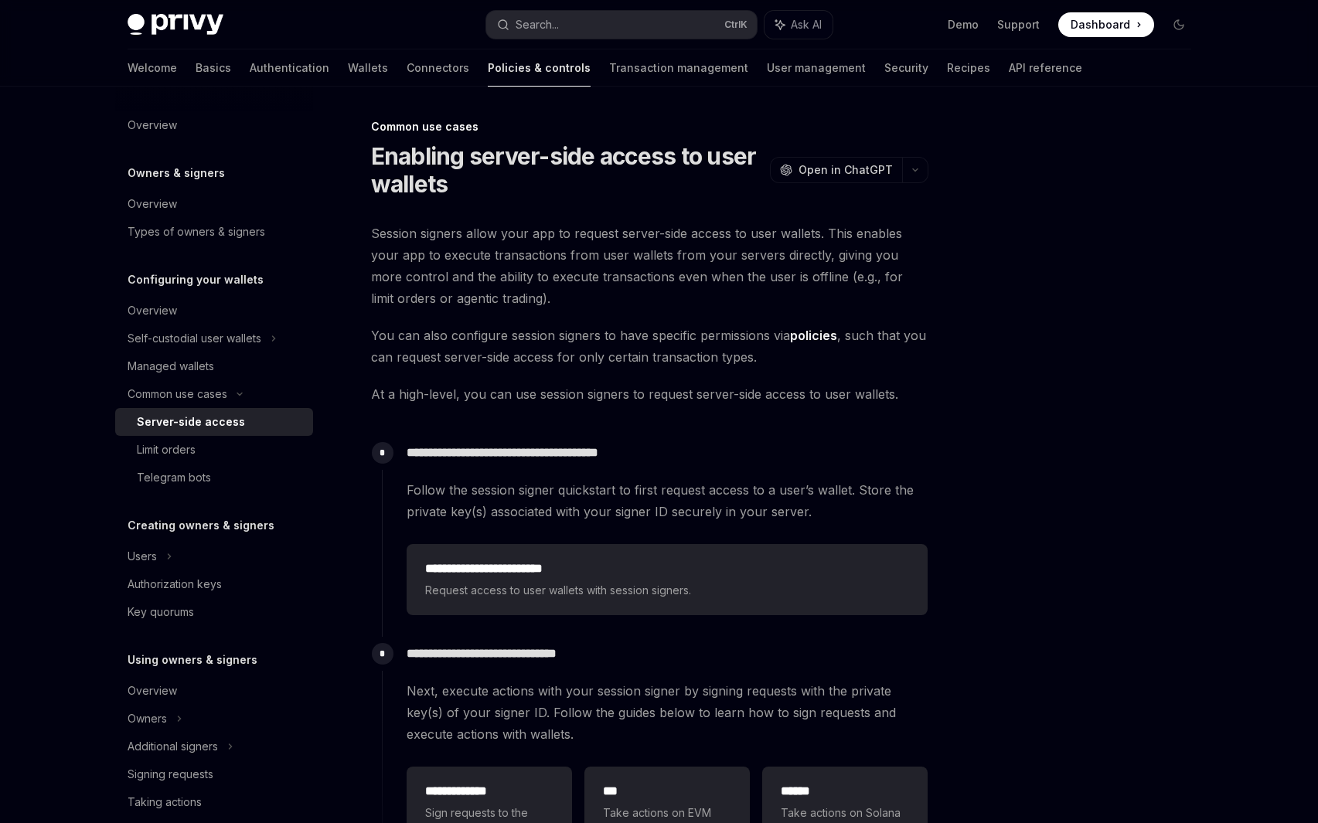  I want to click on div: Owners, so click(147, 719).